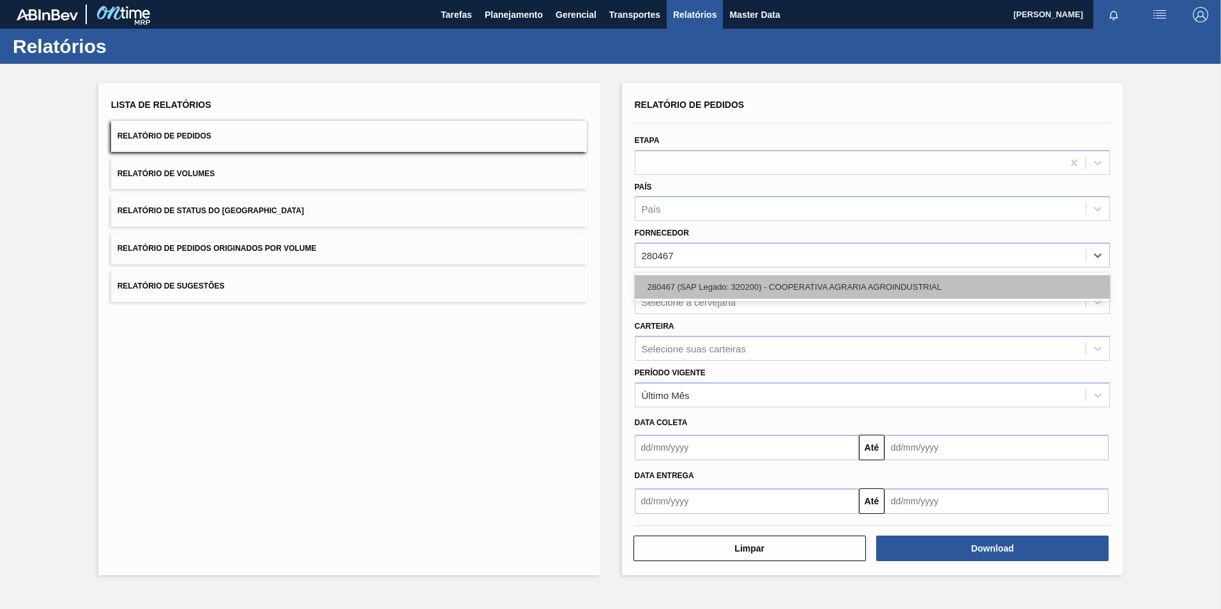 This screenshot has width=1221, height=609. I want to click on div: País, so click(651, 209).